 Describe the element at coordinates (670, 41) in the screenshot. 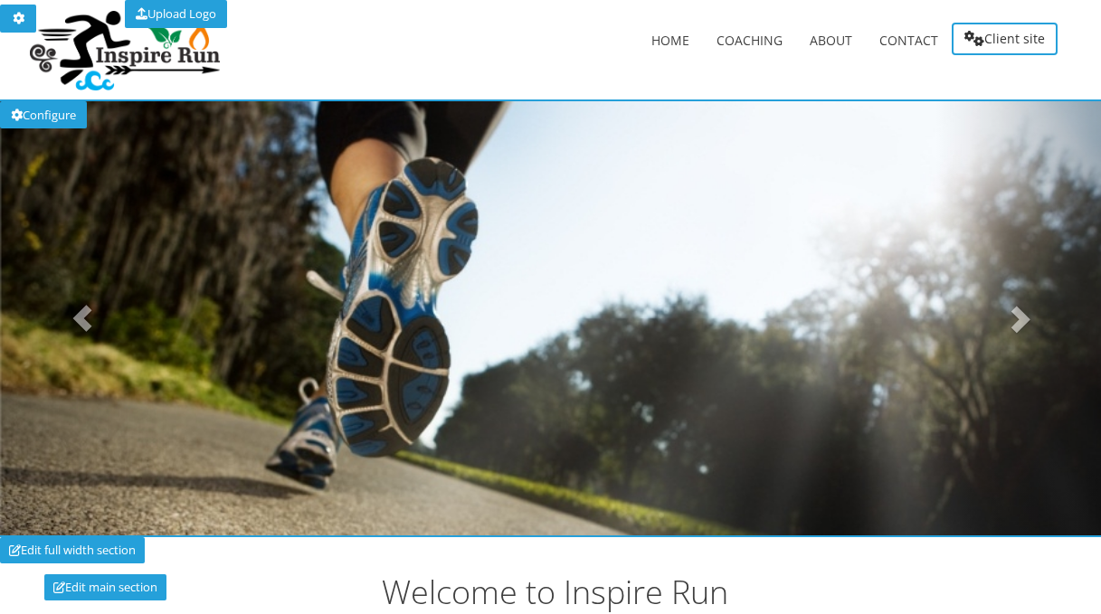

I see `a: Home` at that location.